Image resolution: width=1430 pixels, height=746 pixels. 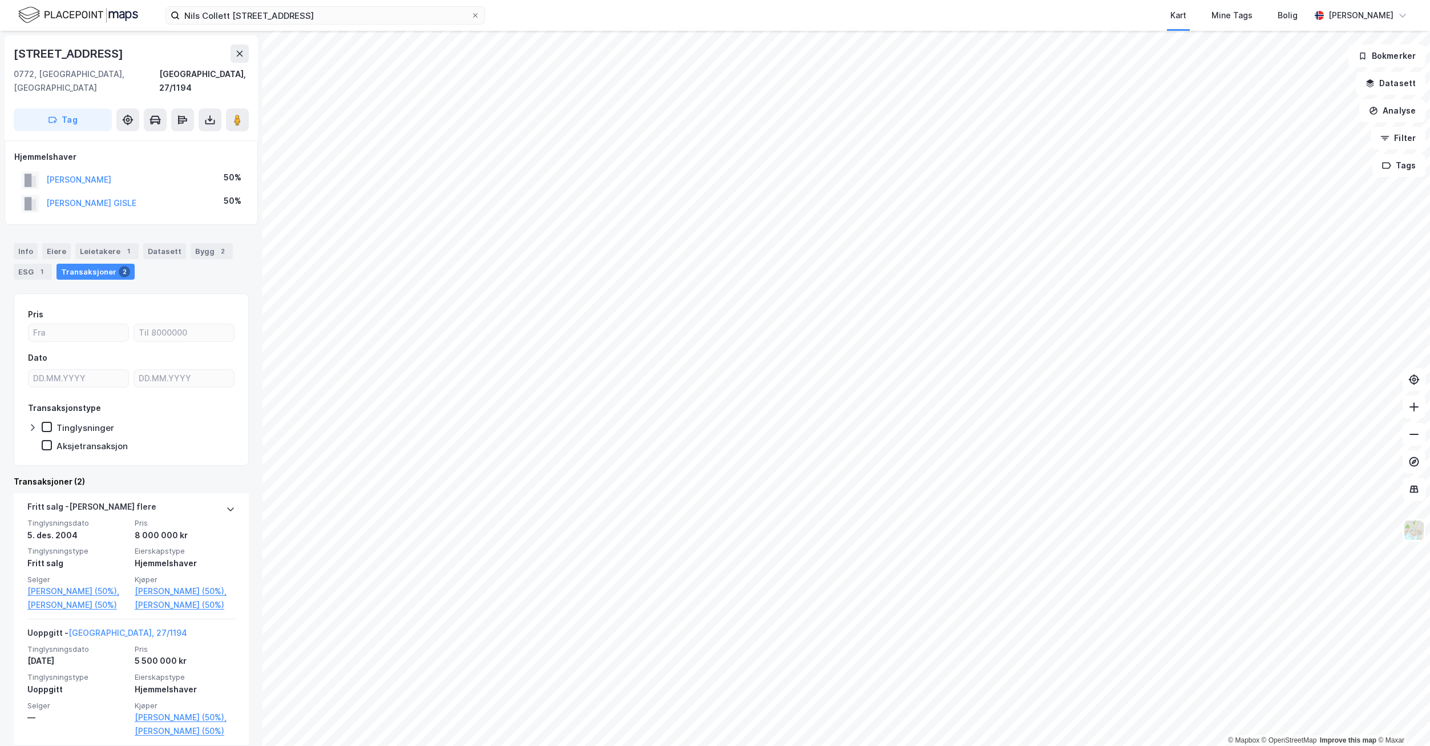 I want to click on div: Transaksjonstype, so click(x=64, y=408).